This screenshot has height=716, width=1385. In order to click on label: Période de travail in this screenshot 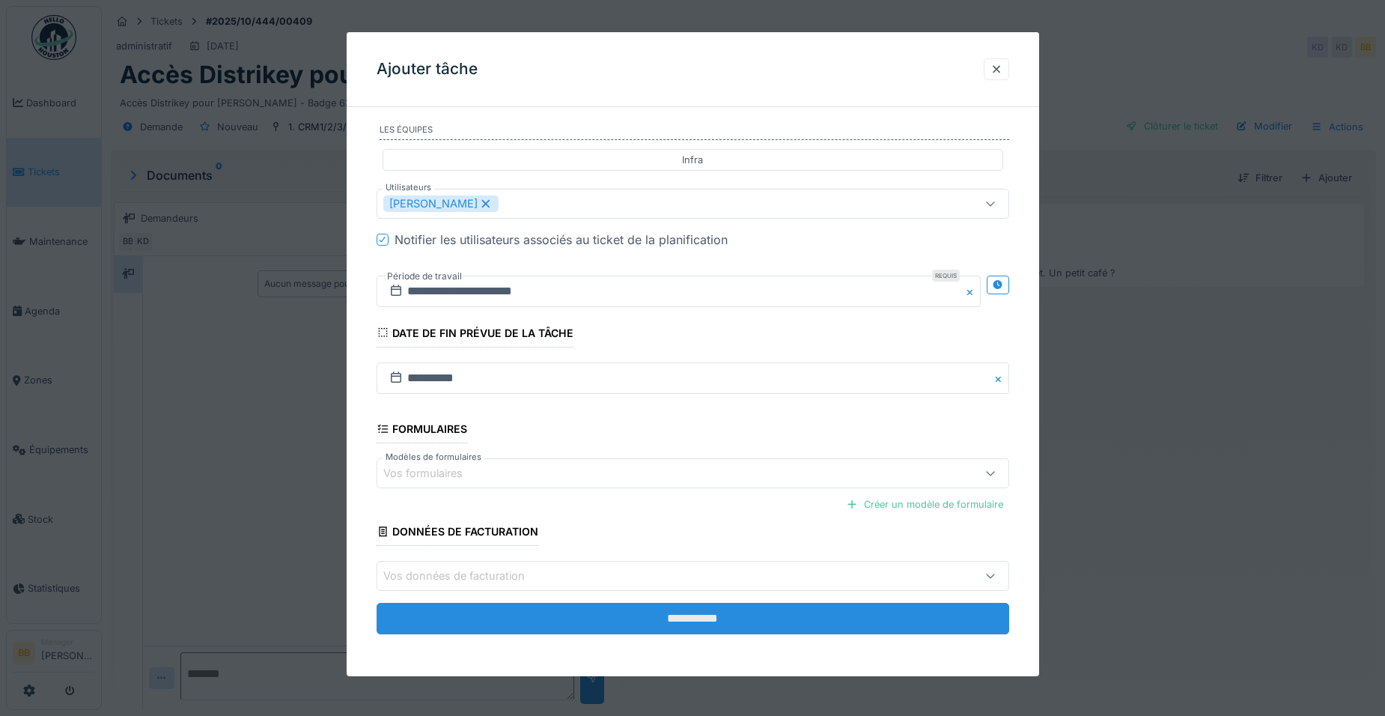, I will do `click(424, 276)`.